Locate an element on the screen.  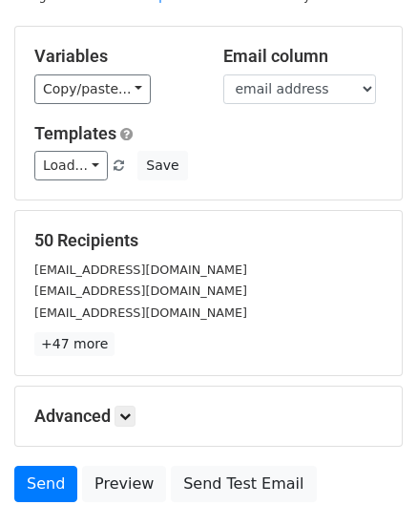
a: Load... is located at coordinates (71, 165).